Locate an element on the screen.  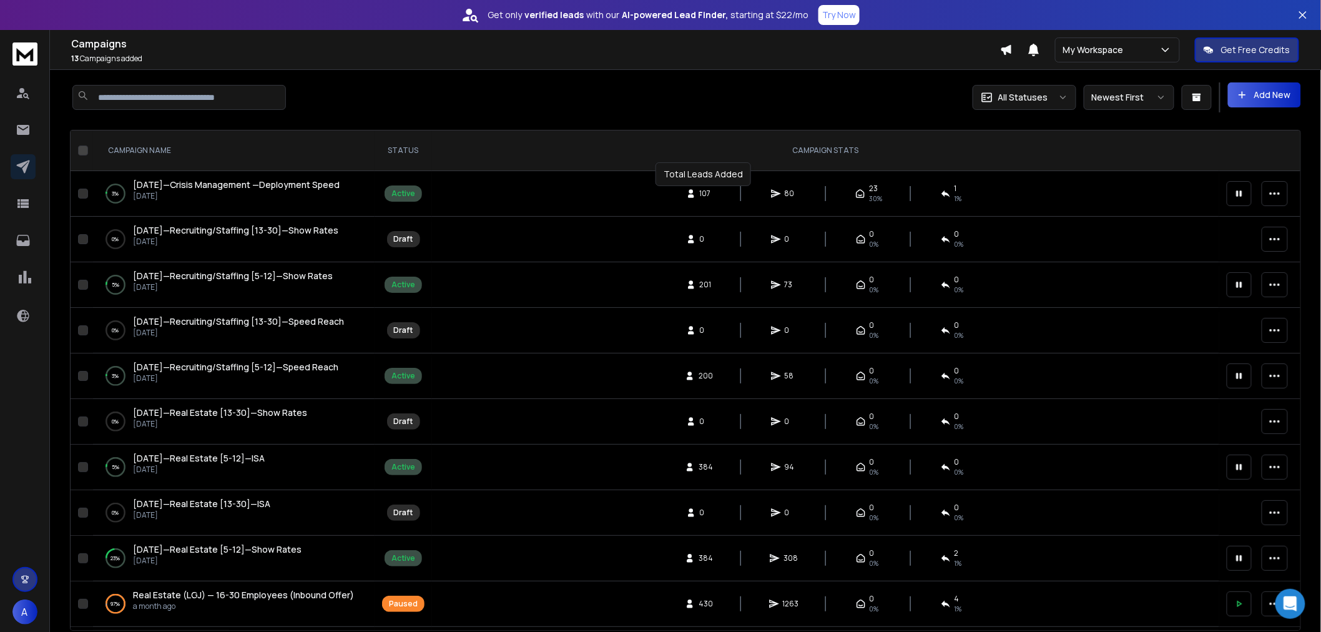
p: Get only with our starting at $22/mo is located at coordinates (648, 15).